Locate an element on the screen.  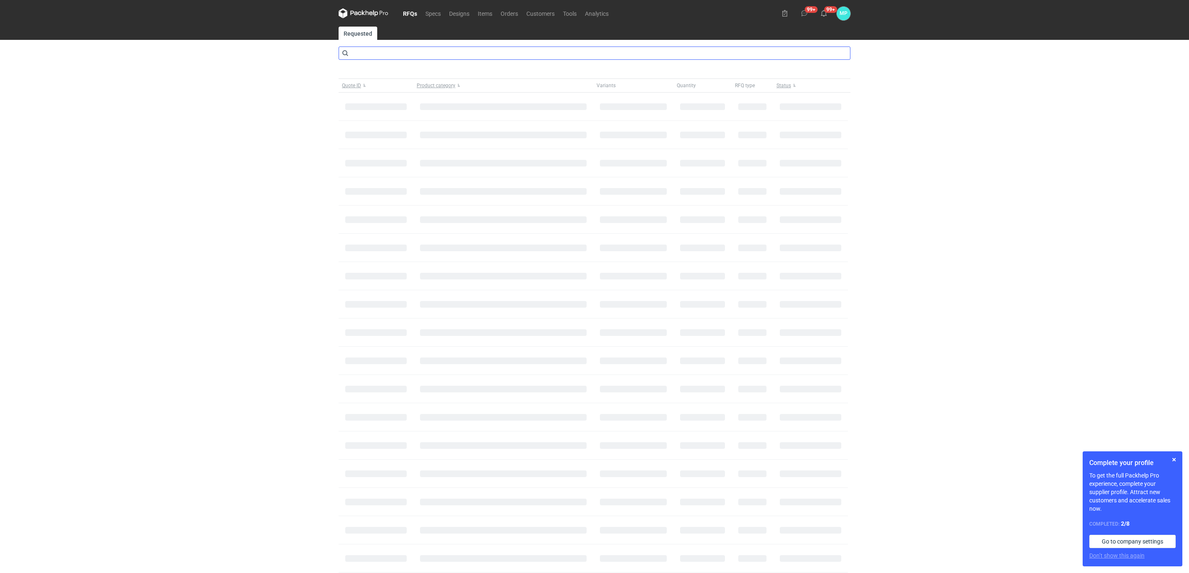
a: Designs is located at coordinates (459, 13).